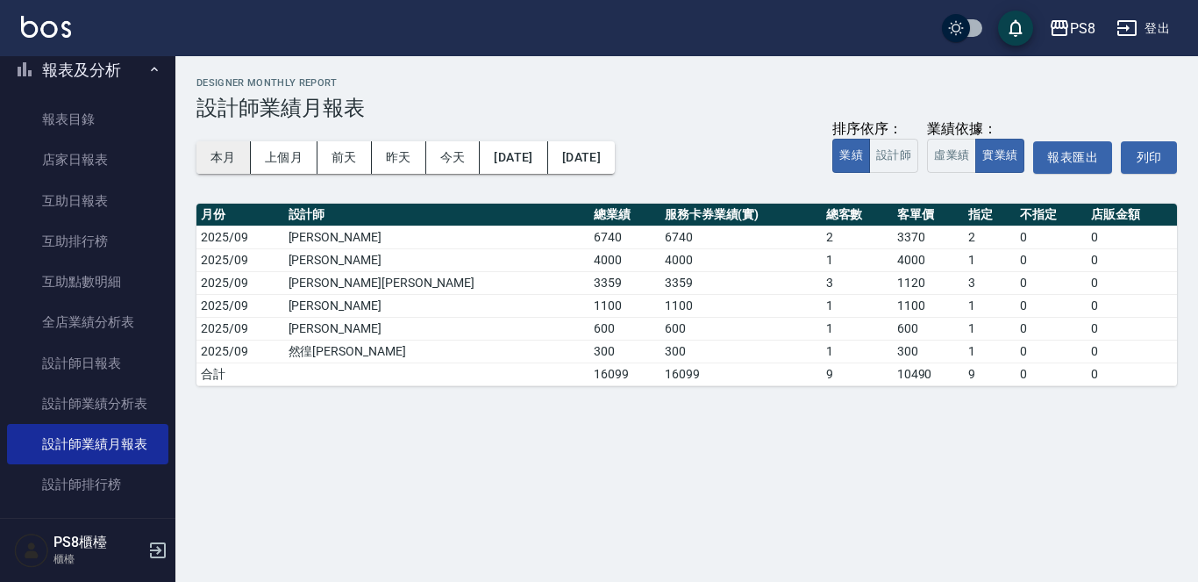 The width and height of the screenshot is (1198, 582). What do you see at coordinates (687, 108) in the screenshot?
I see `h3: 設計師業績月報表` at bounding box center [687, 108].